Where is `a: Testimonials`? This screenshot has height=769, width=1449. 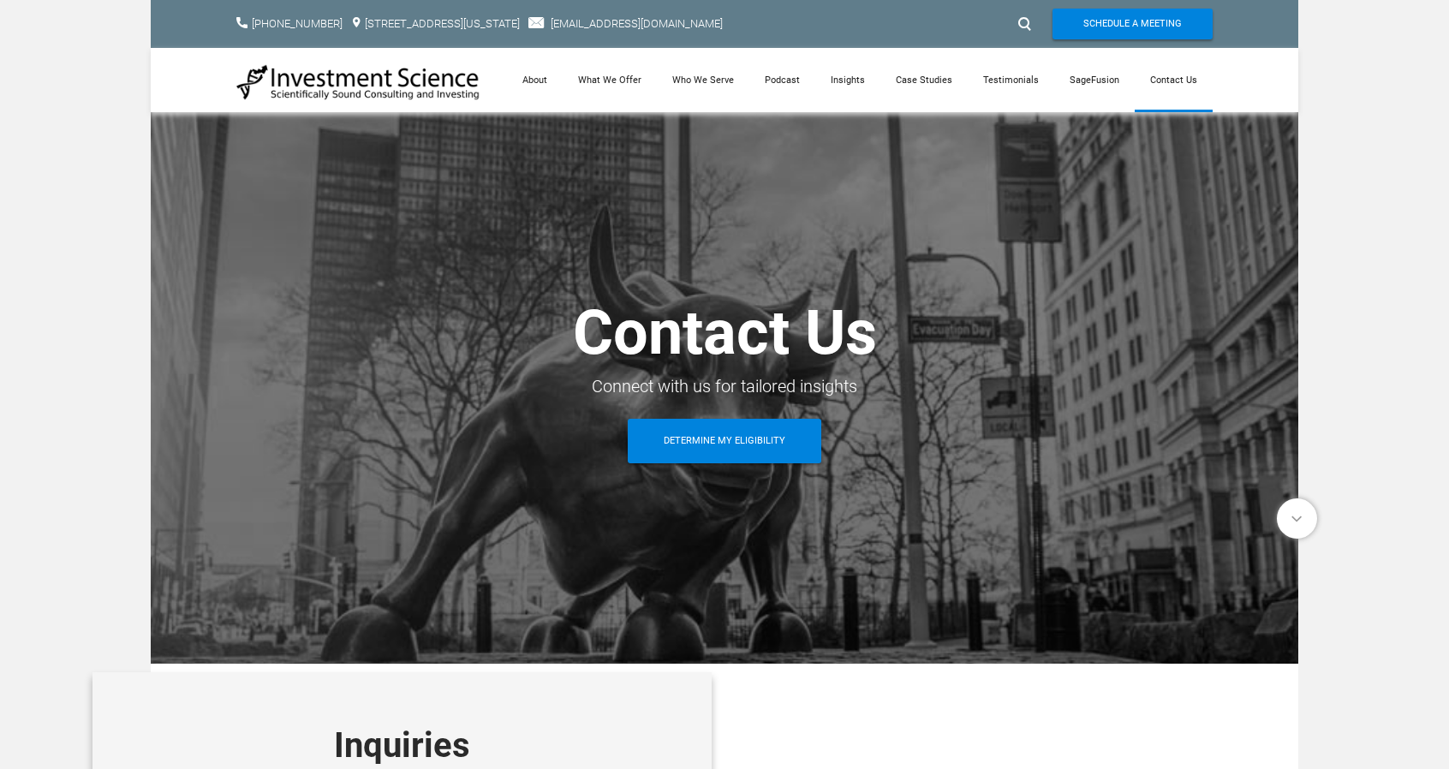
a: Testimonials is located at coordinates (1011, 80).